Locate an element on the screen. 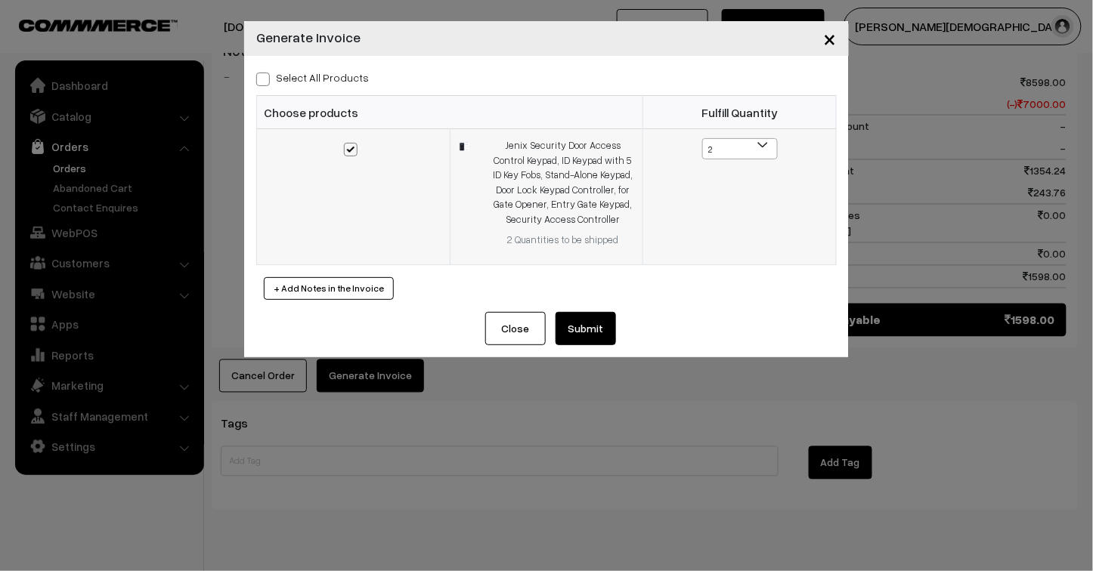  div: Jenix Security Door Access Control Keypad, ID Keypad with 5 ID Key Fobs, Stand-Alone Keypad, Door... is located at coordinates (562, 182).